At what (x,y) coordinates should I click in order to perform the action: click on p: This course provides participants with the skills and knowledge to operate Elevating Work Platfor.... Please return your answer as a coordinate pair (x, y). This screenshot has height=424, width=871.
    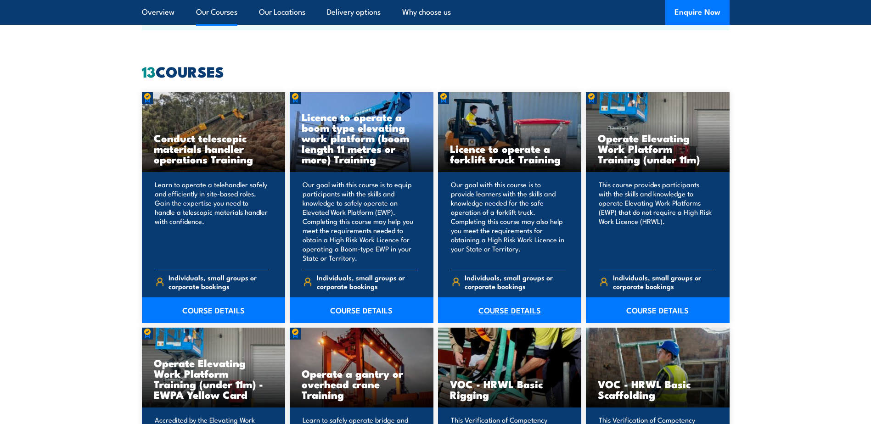
    Looking at the image, I should click on (656, 221).